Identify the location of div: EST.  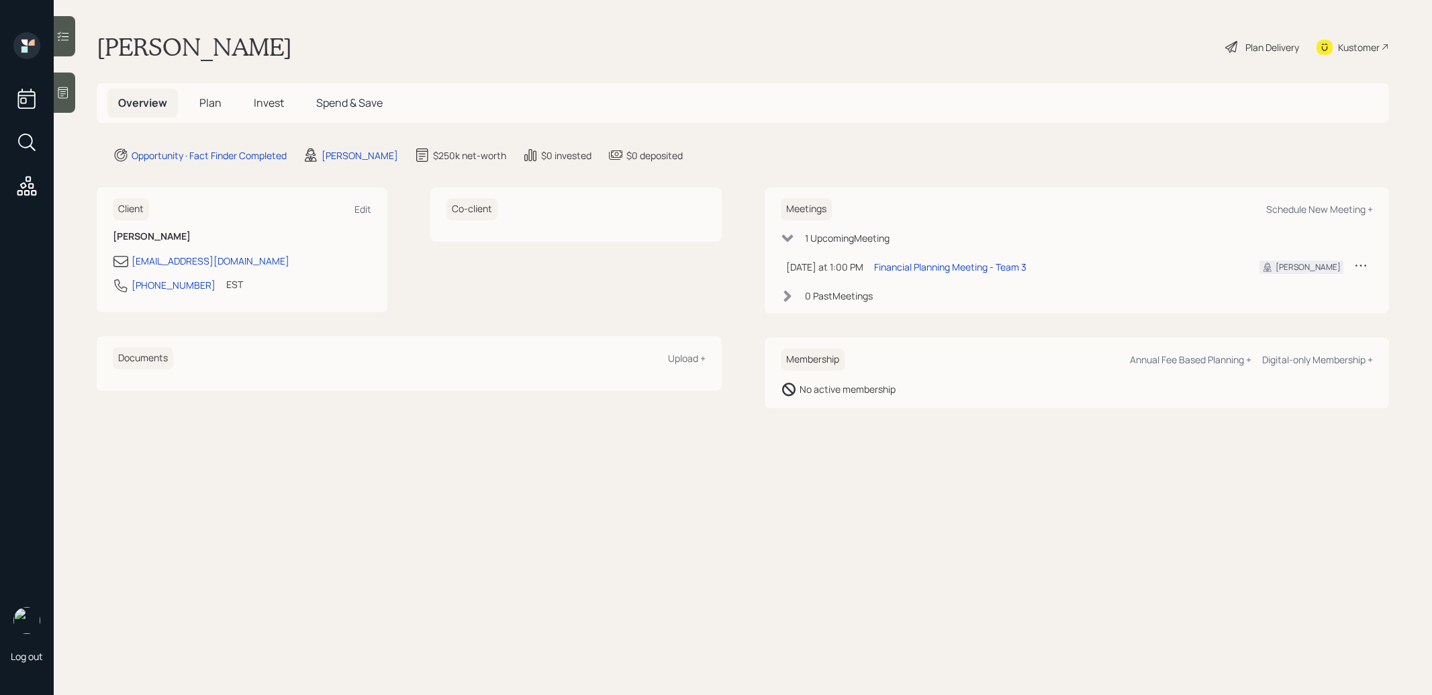
(234, 284).